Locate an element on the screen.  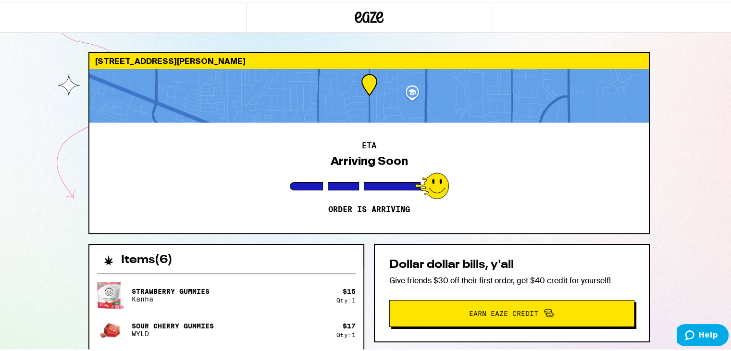
p: Kanha is located at coordinates (171, 297).